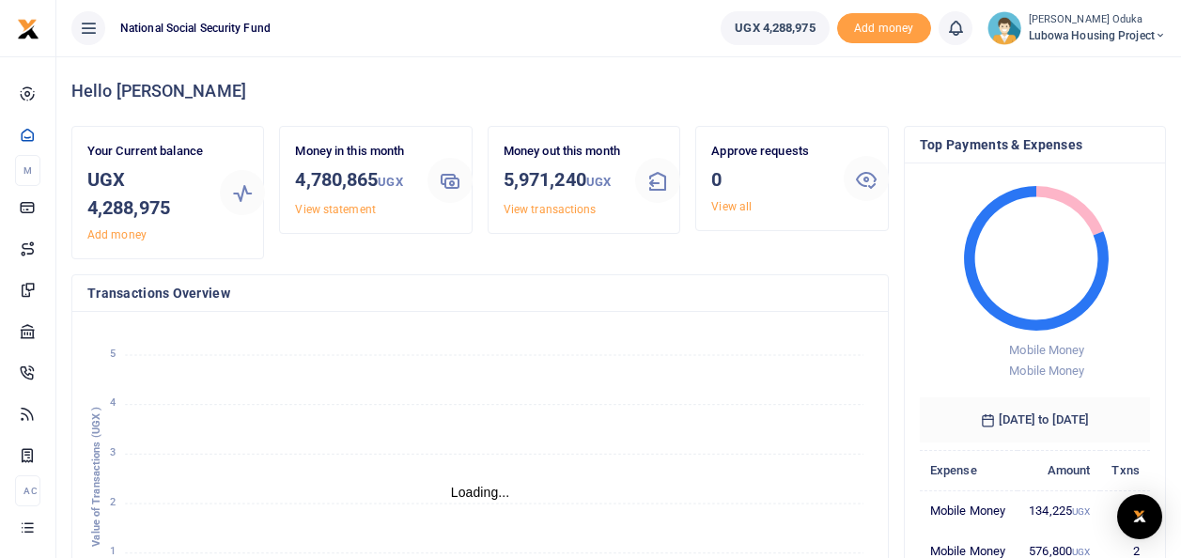 The height and width of the screenshot is (558, 1181). What do you see at coordinates (146, 194) in the screenshot?
I see `h3: UGX 4,288,975` at bounding box center [146, 194].